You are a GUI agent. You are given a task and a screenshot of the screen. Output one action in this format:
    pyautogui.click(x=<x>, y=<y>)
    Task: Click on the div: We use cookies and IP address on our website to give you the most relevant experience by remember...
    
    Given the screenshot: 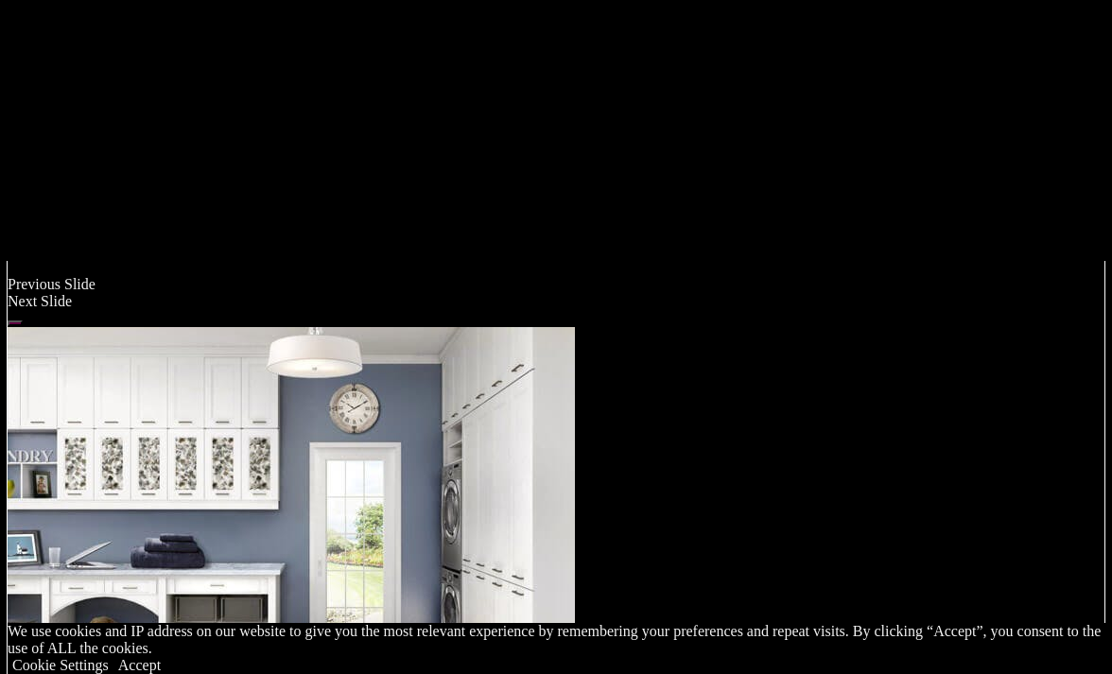 What is the action you would take?
    pyautogui.click(x=560, y=640)
    